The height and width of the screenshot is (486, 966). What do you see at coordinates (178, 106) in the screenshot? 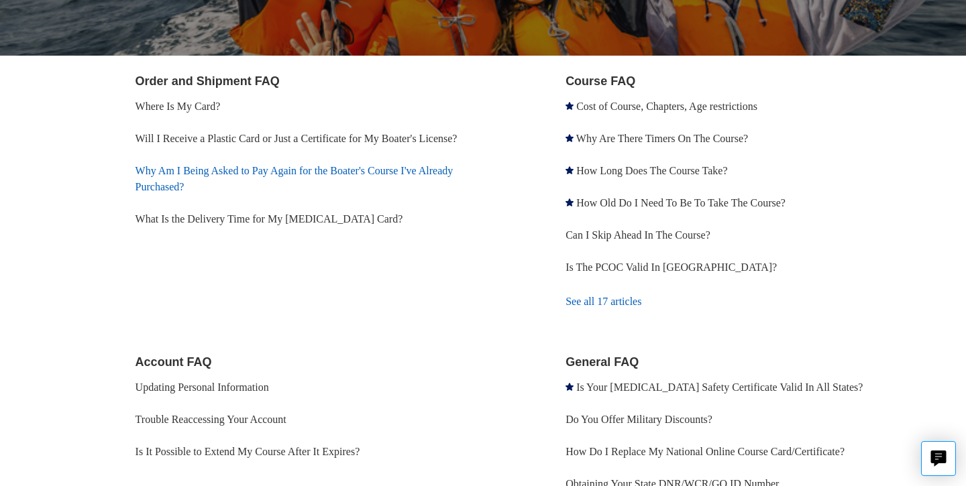
I see `a: Where Is My Card?` at bounding box center [178, 106].